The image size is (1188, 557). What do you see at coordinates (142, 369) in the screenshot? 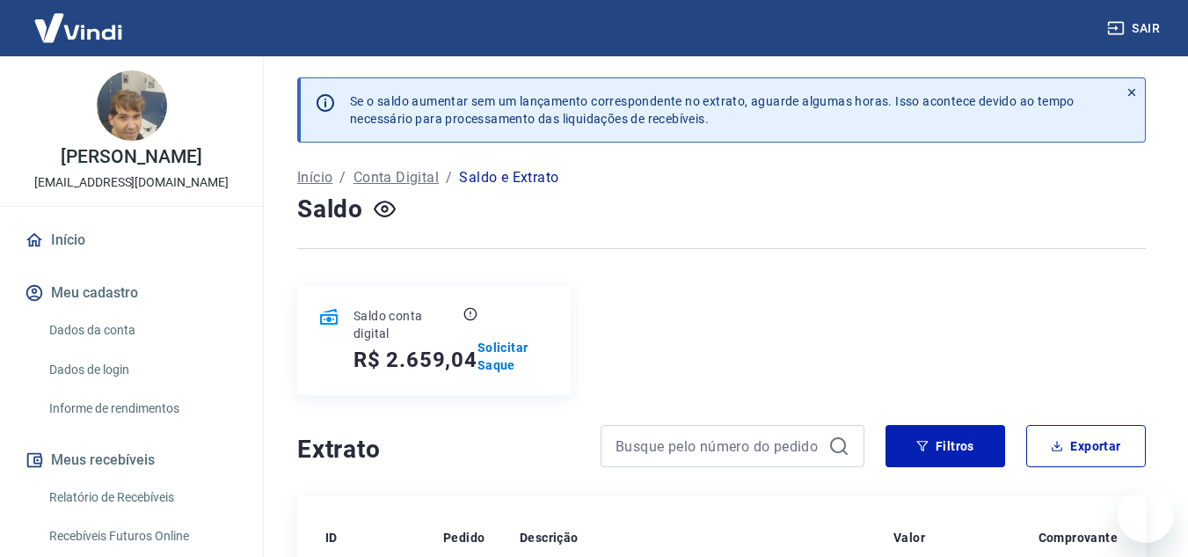
I see `a: Dados de login` at bounding box center [142, 369].